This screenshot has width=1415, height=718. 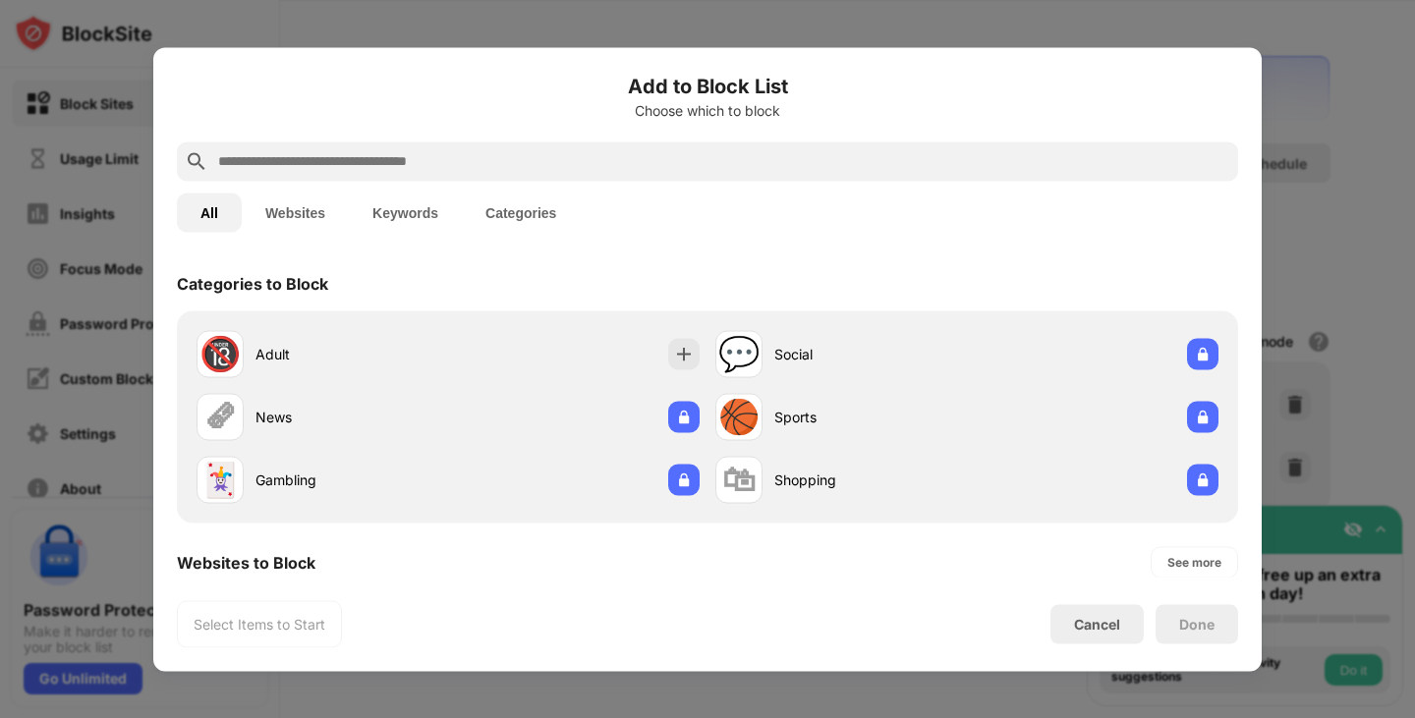 What do you see at coordinates (1097, 624) in the screenshot?
I see `div: Cancel` at bounding box center [1097, 624].